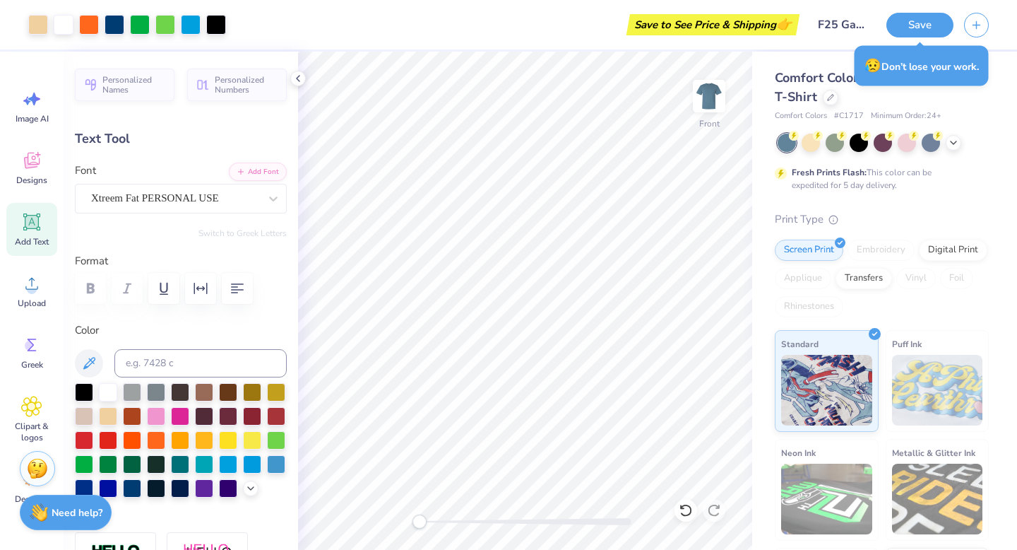  I want to click on span: Greek, so click(32, 364).